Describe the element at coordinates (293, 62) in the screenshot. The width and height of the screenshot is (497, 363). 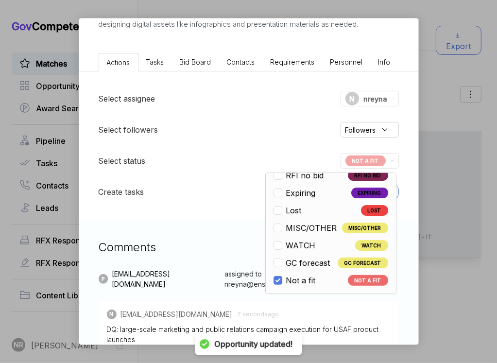
I see `span: Requirements` at that location.